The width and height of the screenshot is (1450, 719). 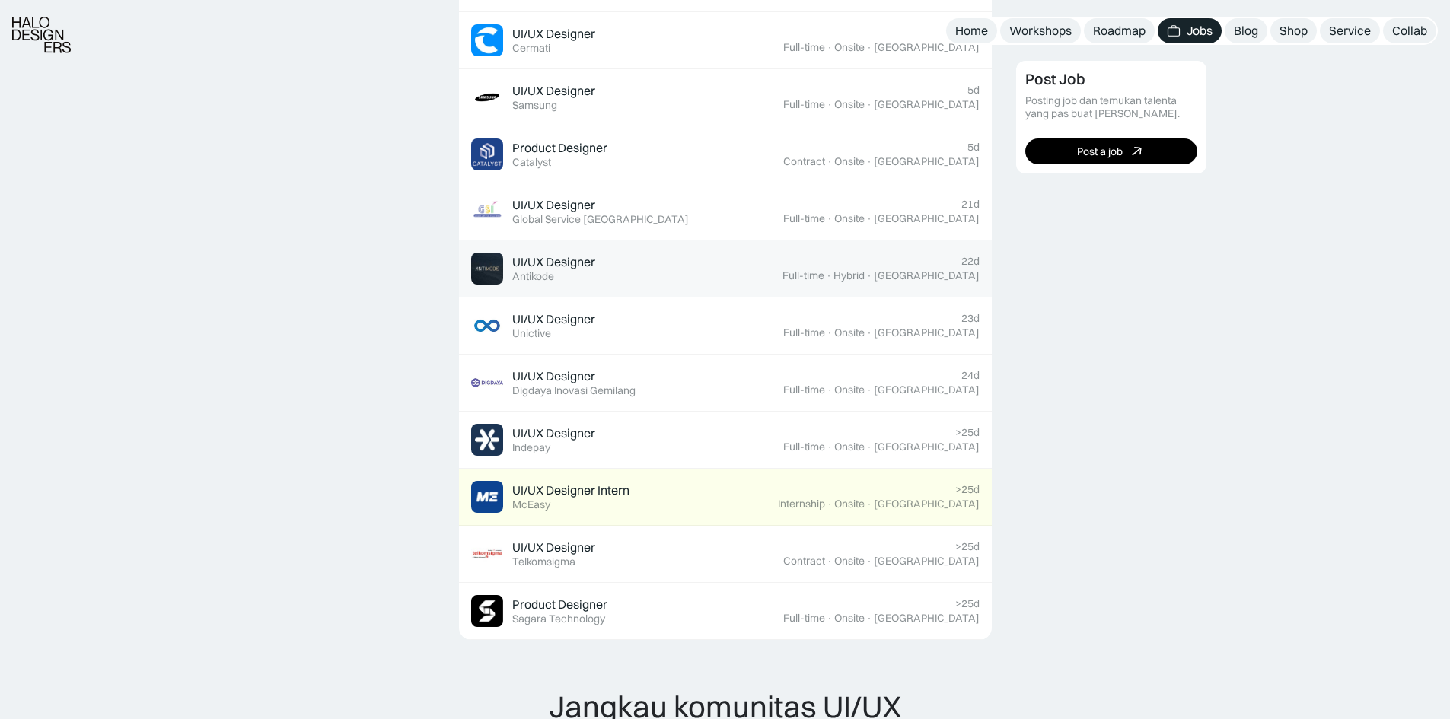 What do you see at coordinates (1246, 30) in the screenshot?
I see `div: Blog` at bounding box center [1246, 30].